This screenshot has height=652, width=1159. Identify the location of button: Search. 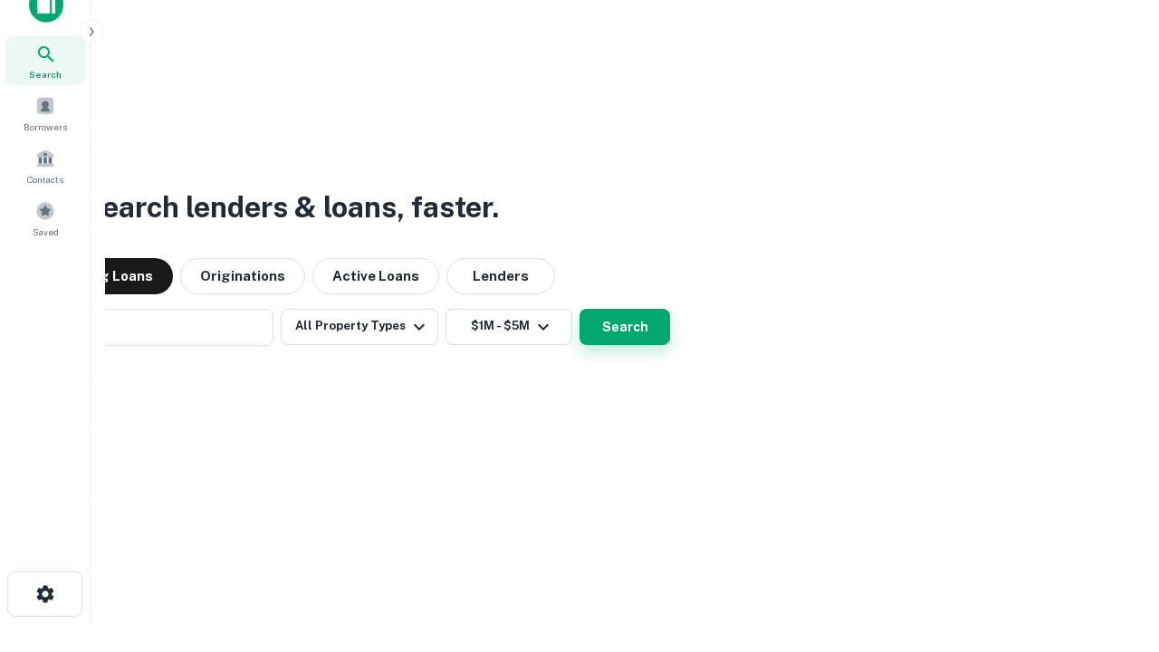
(625, 327).